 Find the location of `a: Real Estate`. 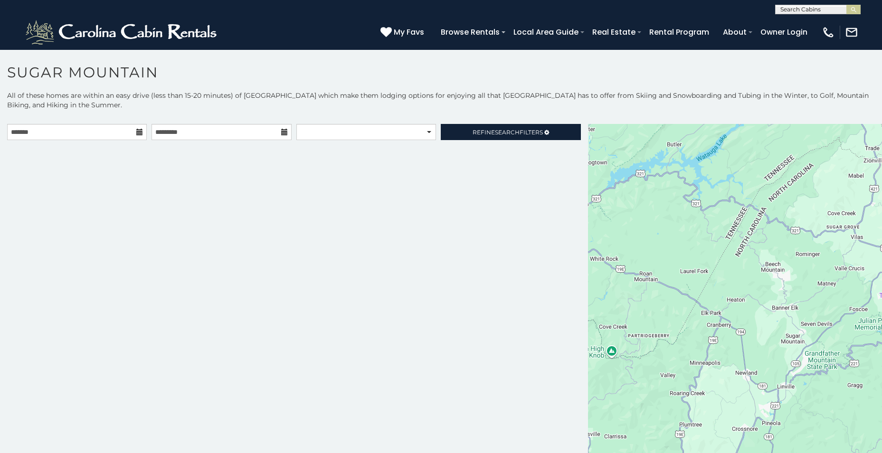

a: Real Estate is located at coordinates (614, 32).